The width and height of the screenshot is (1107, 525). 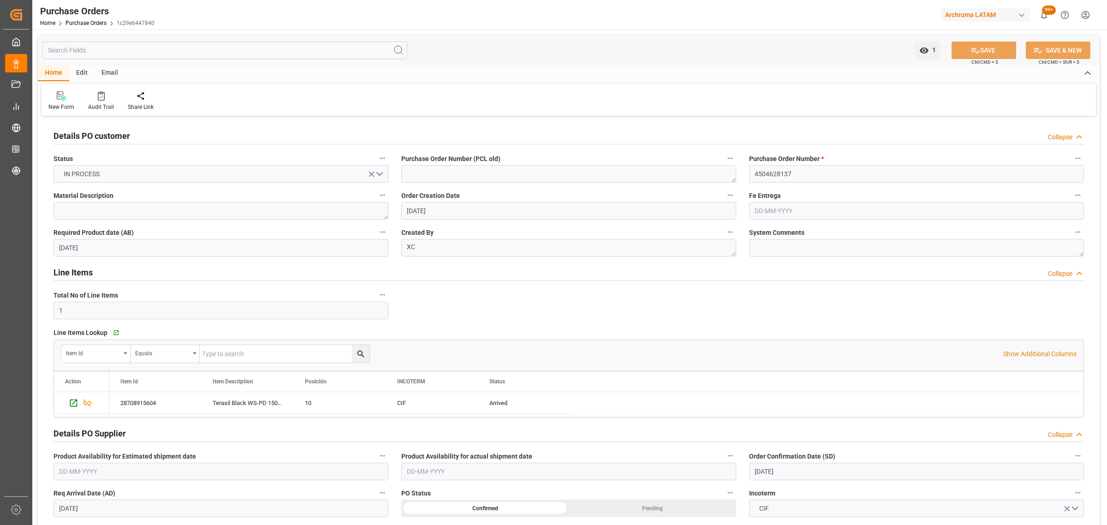 What do you see at coordinates (984, 50) in the screenshot?
I see `button: SAVE` at bounding box center [984, 50].